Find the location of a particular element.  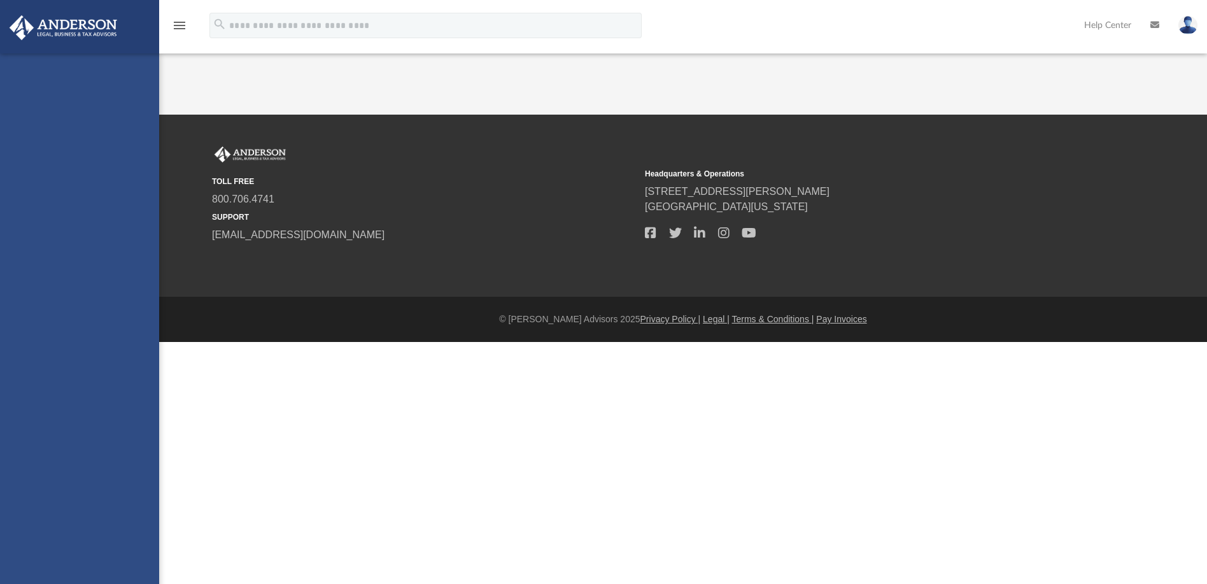

a: Legal | is located at coordinates (716, 319).